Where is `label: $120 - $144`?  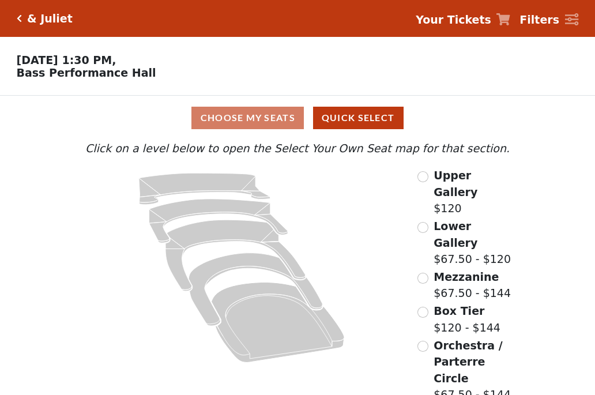
label: $120 - $144 is located at coordinates (467, 319).